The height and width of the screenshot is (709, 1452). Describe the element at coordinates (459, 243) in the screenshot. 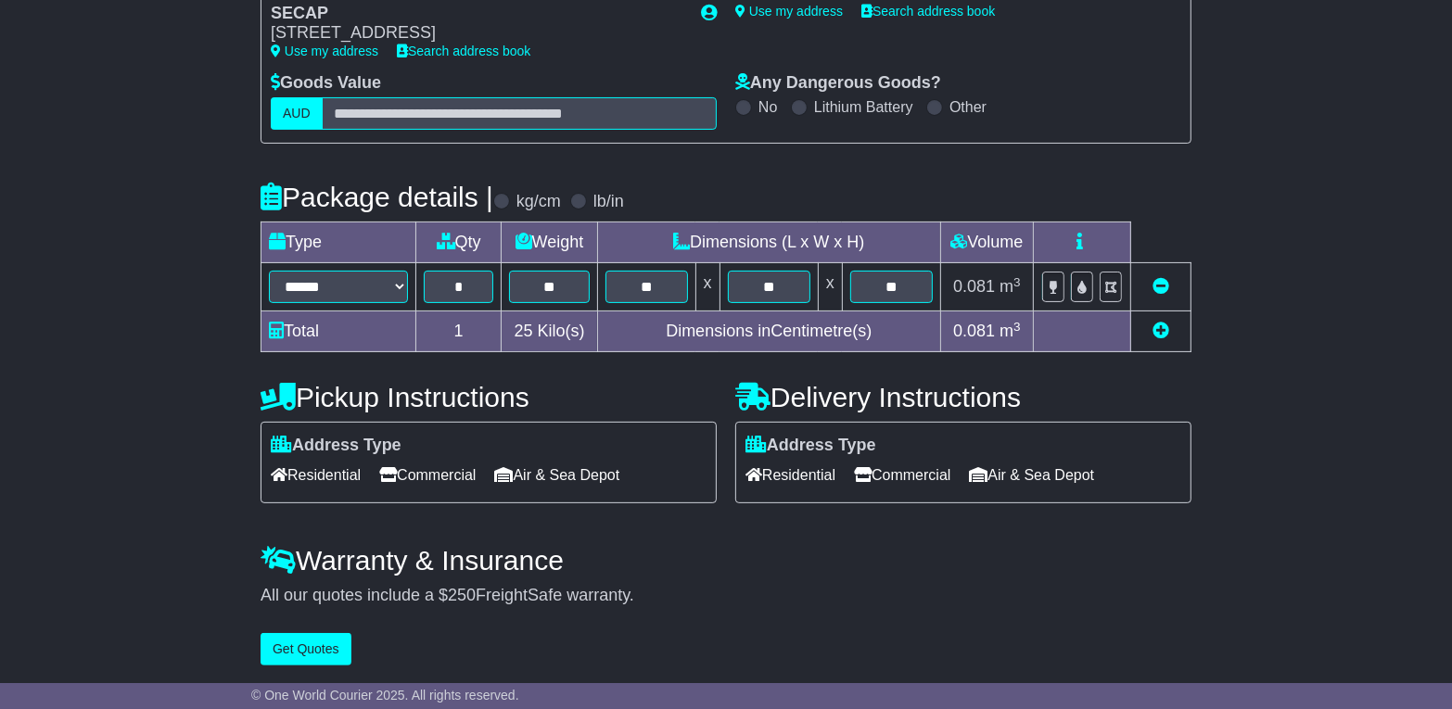

I see `td: Qty` at that location.